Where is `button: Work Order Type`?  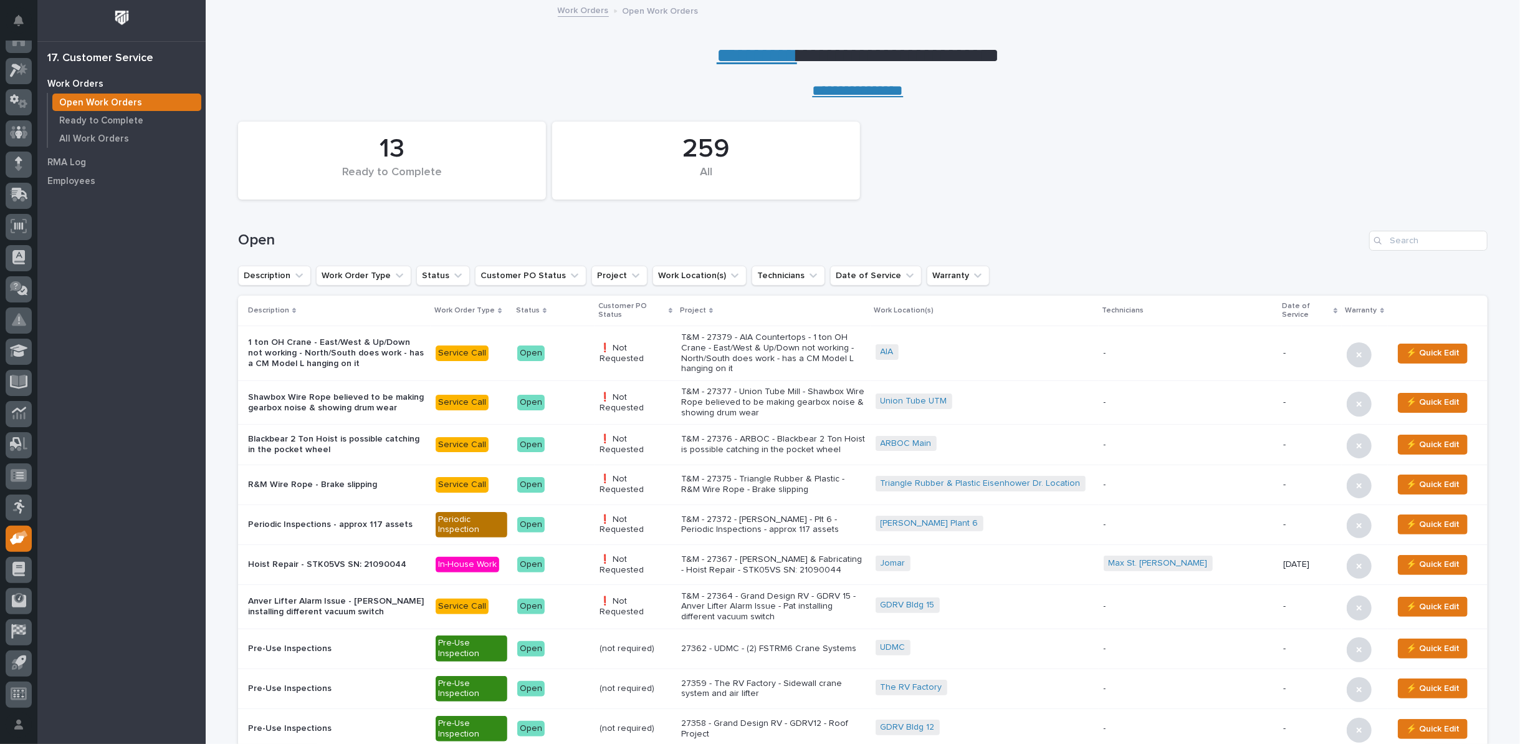
button: Work Order Type is located at coordinates (363, 275).